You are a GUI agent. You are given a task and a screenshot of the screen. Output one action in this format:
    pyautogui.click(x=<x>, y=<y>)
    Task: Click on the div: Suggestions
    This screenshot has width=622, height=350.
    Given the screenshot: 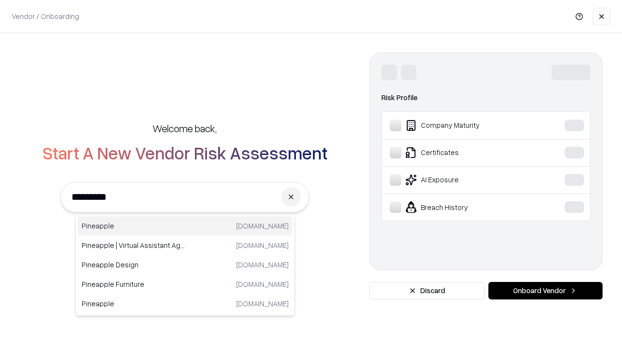 What is the action you would take?
    pyautogui.click(x=185, y=265)
    